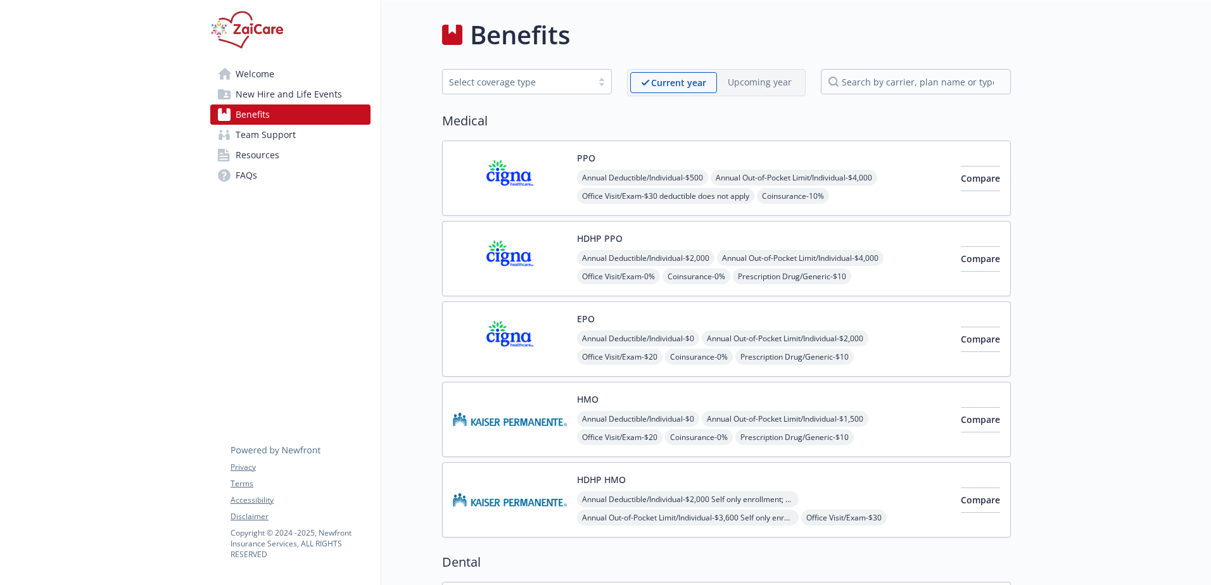 The height and width of the screenshot is (585, 1211). I want to click on div: Select coverage type, so click(517, 82).